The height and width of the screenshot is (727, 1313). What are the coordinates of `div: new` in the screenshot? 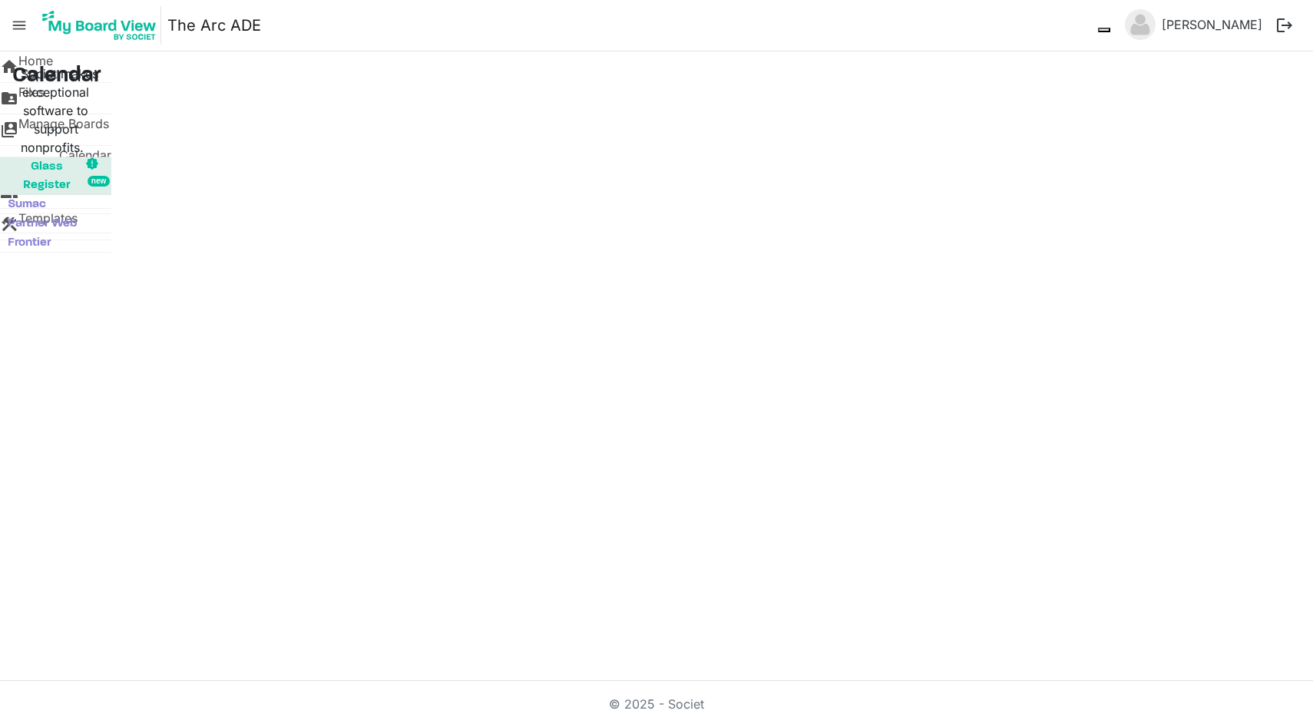 It's located at (98, 181).